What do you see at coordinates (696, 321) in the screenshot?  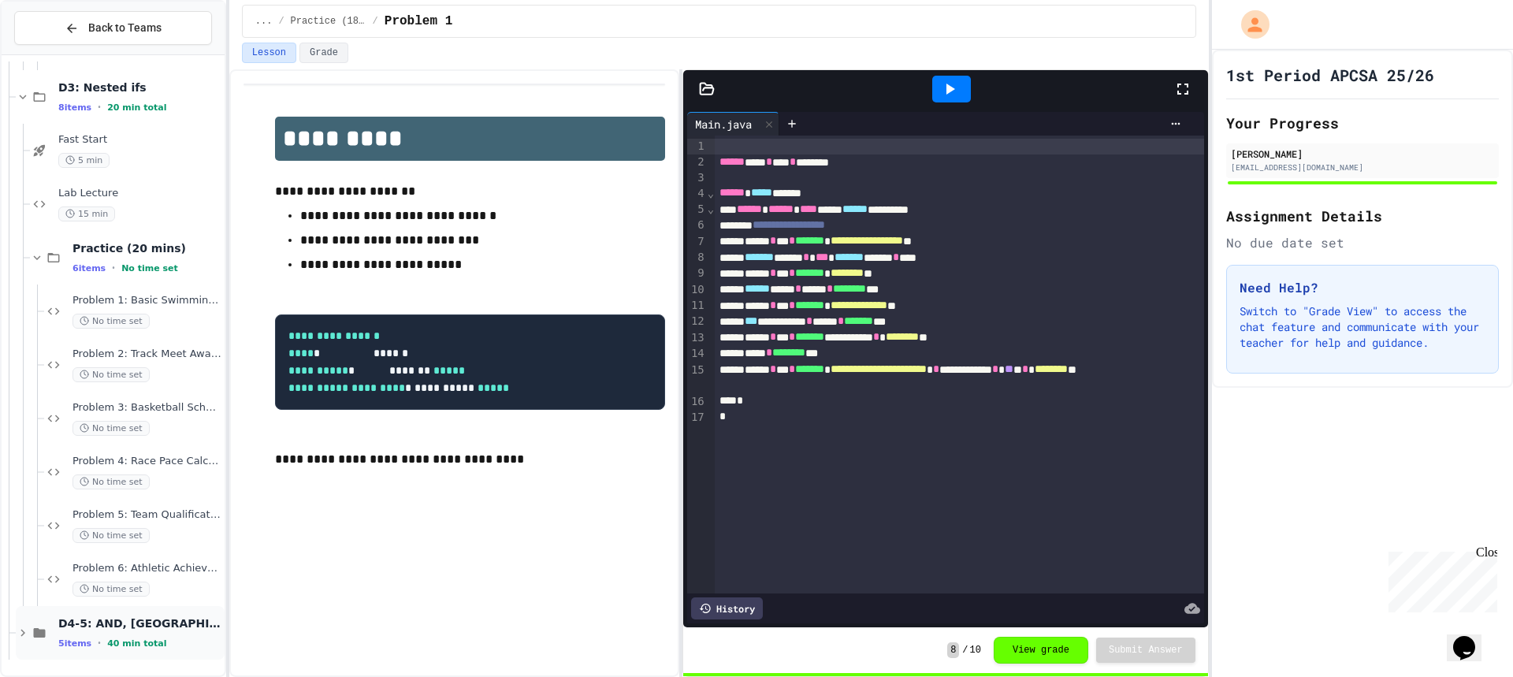 I see `div: 12` at bounding box center [696, 321].